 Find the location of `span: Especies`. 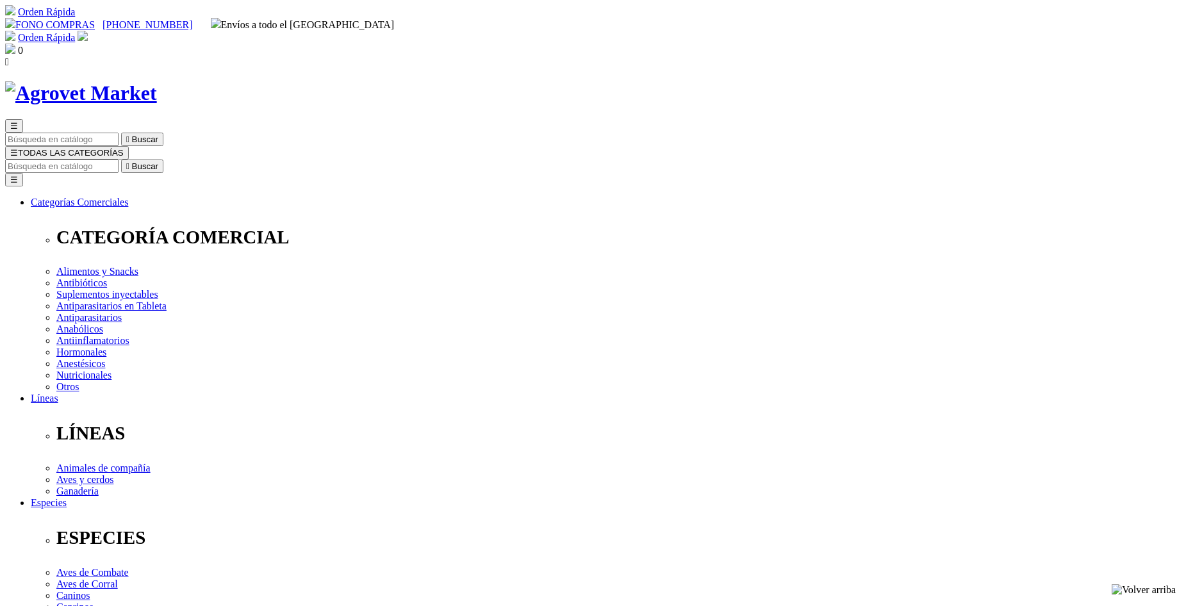

span: Especies is located at coordinates (49, 502).